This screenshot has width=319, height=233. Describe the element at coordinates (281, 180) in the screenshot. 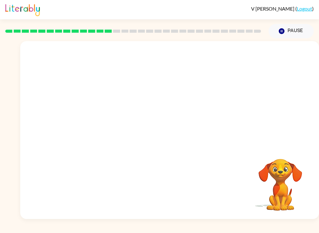

I see `video: Your browser must support playing .mp4 files to use Literably. Please try using another browser.` at that location.